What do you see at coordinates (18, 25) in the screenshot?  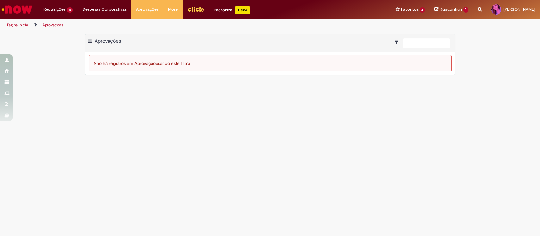 I see `a: Página inicial` at bounding box center [18, 25].